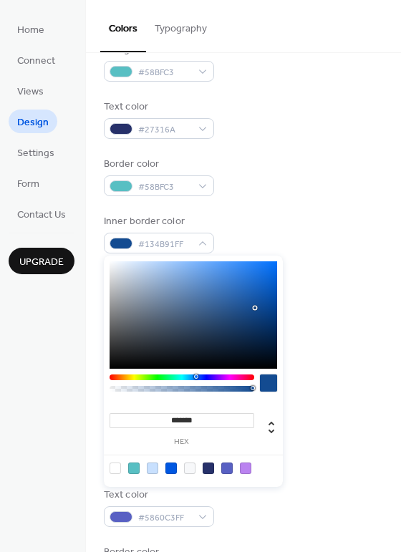  I want to click on span: Upgrade, so click(42, 262).